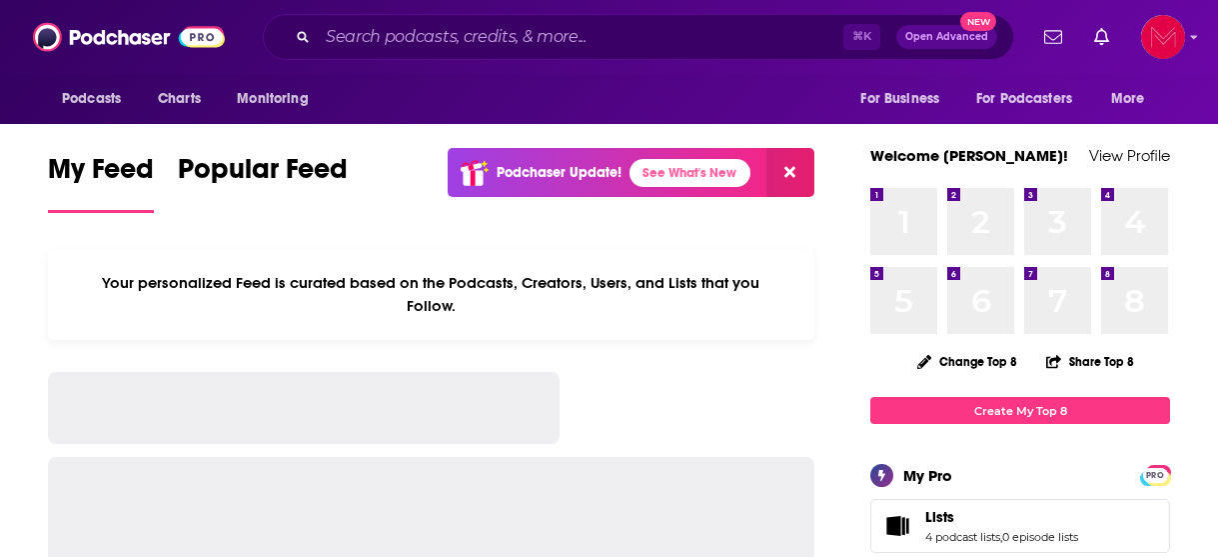 The height and width of the screenshot is (557, 1218). I want to click on span: Monitoring, so click(272, 99).